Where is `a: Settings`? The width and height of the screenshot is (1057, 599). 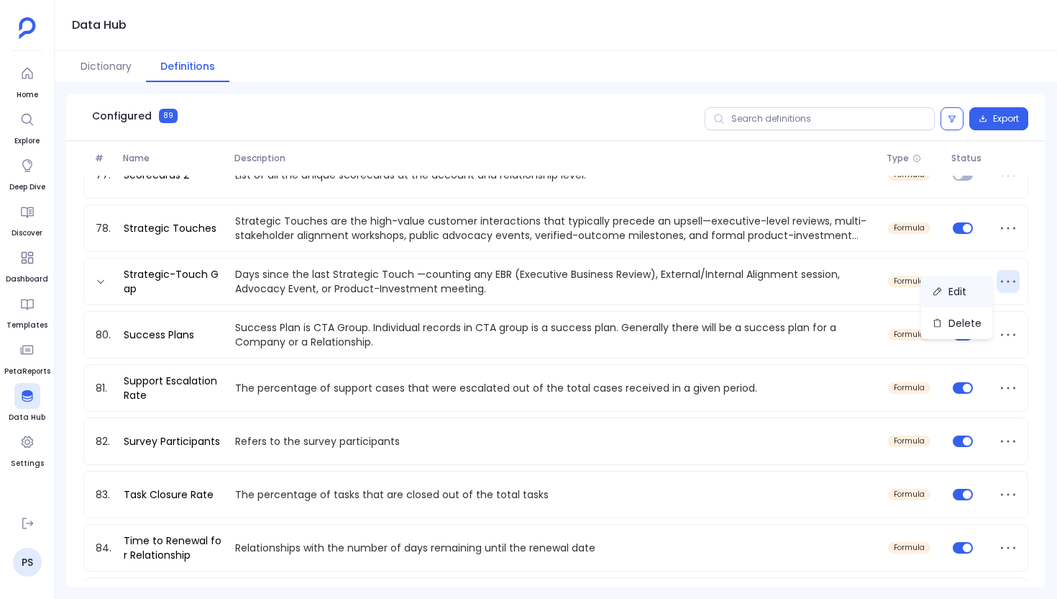 a: Settings is located at coordinates (27, 449).